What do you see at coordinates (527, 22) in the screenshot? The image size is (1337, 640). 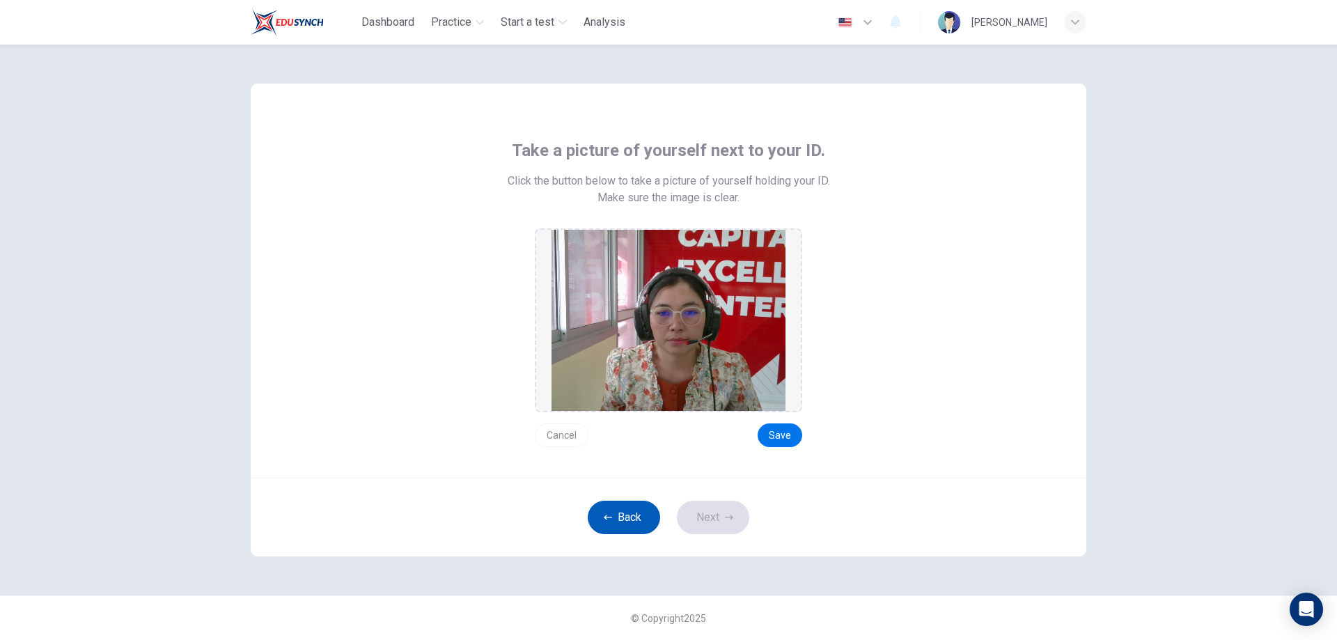 I see `span: Start a test` at bounding box center [527, 22].